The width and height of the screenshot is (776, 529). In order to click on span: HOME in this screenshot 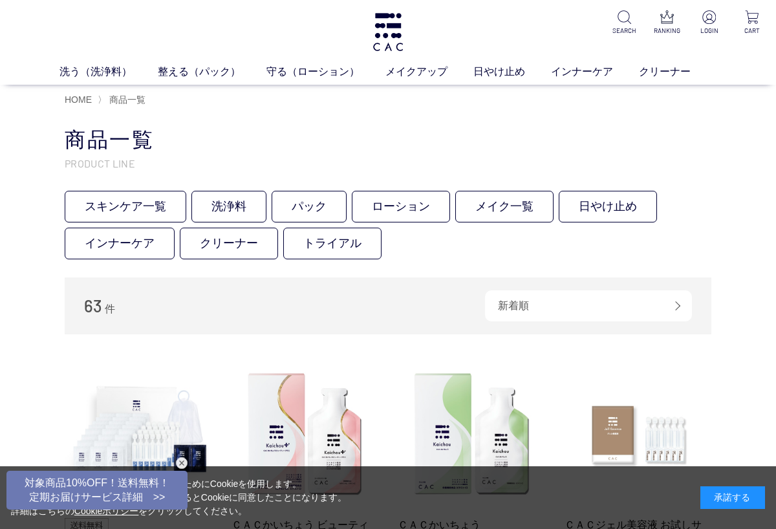, I will do `click(78, 100)`.